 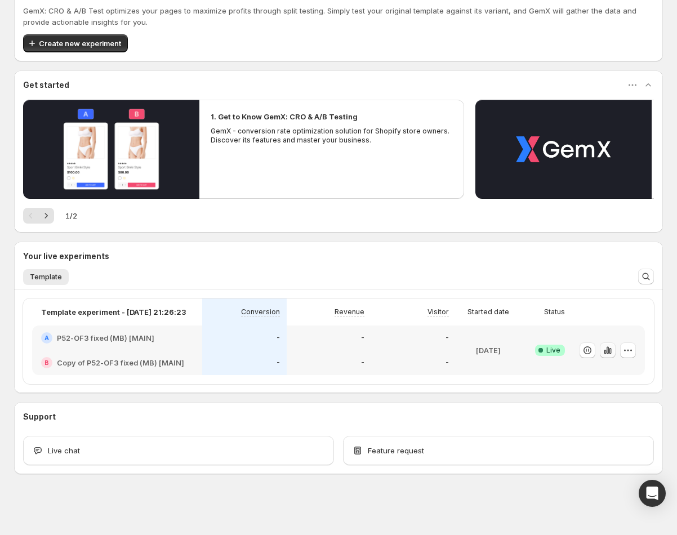 I want to click on p: GemX - conversion rate optimization solution for Shopify store owners. Discover its features and ..., so click(x=332, y=136).